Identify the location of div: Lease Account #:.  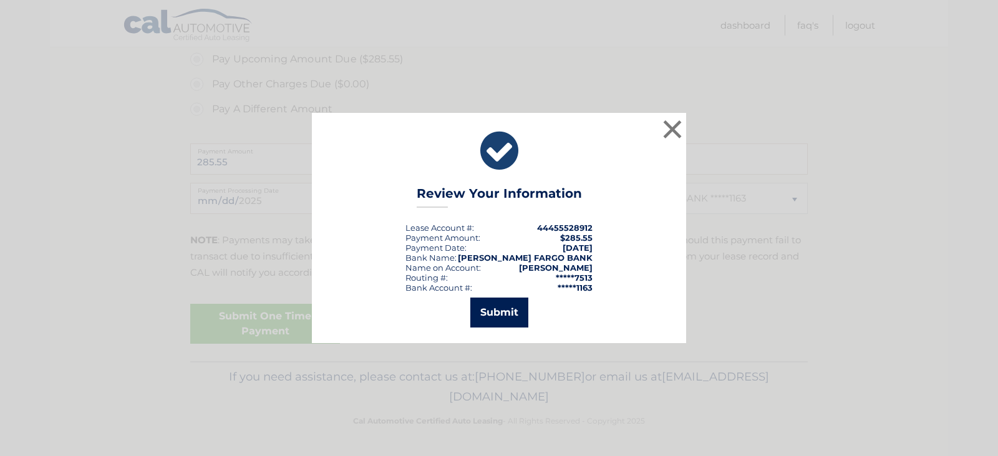
(440, 228).